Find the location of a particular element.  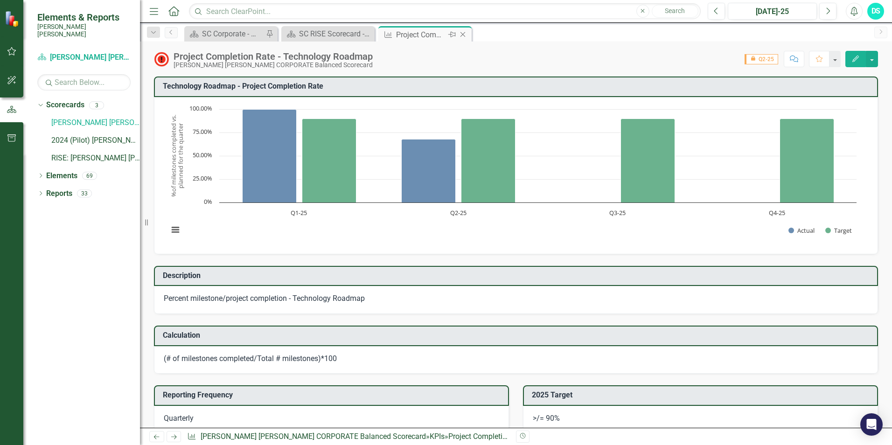

text: %of milestones completed vs. planned for the quarter is located at coordinates (177, 156).